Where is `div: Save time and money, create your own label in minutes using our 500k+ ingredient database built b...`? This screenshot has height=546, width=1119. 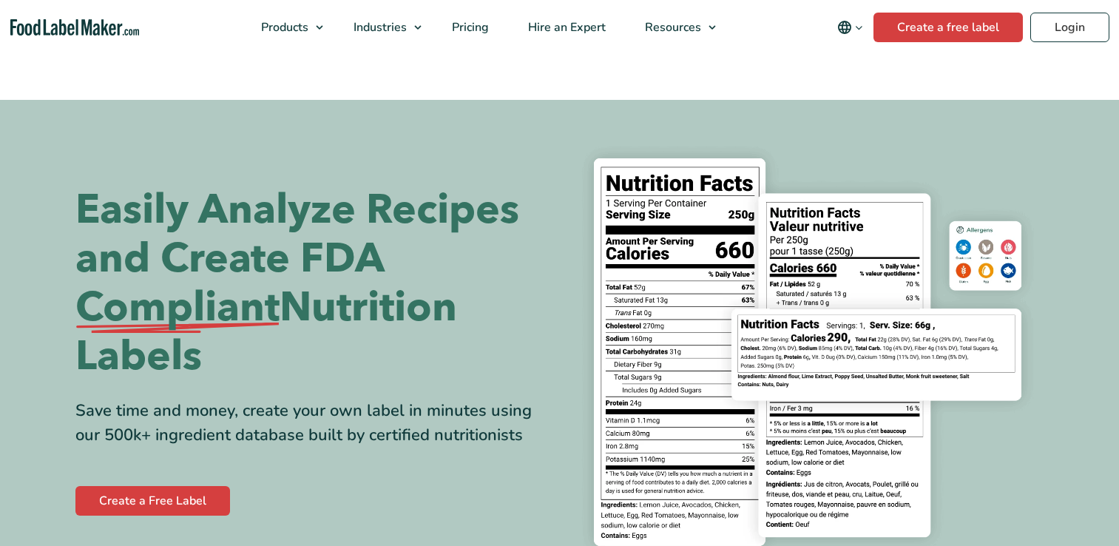
div: Save time and money, create your own label in minutes using our 500k+ ingredient database built b... is located at coordinates (312, 423).